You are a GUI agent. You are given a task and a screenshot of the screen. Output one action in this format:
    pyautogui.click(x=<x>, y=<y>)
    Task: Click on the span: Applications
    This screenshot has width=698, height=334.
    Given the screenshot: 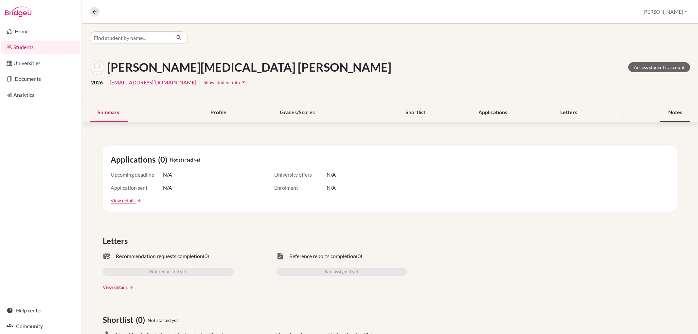 What is the action you would take?
    pyautogui.click(x=134, y=160)
    